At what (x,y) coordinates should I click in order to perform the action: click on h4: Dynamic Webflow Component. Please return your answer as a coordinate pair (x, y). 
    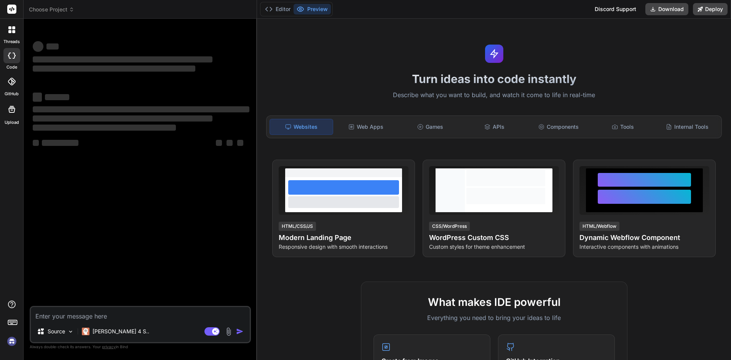
    Looking at the image, I should click on (644, 237).